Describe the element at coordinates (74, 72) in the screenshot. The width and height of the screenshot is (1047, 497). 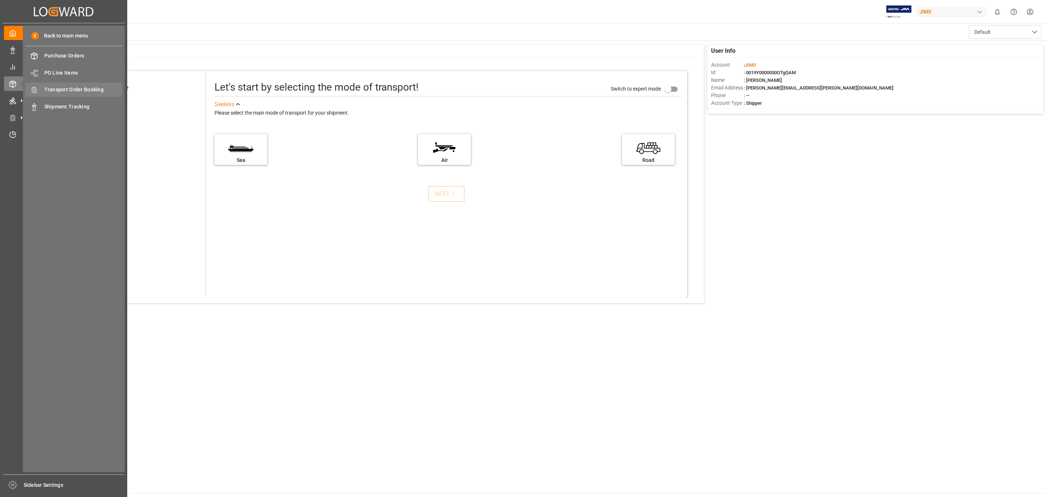
I see `a: PO Line Items` at that location.